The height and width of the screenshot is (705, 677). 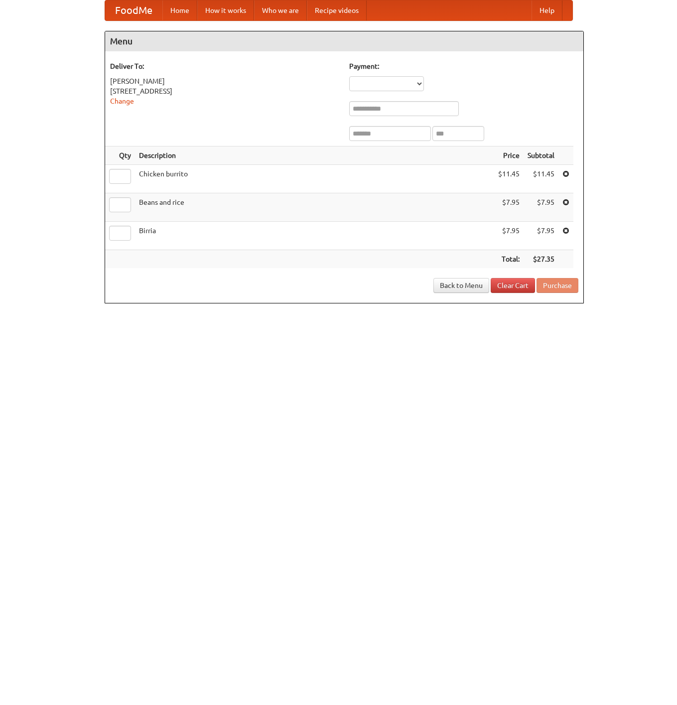 I want to click on th: Price, so click(x=509, y=156).